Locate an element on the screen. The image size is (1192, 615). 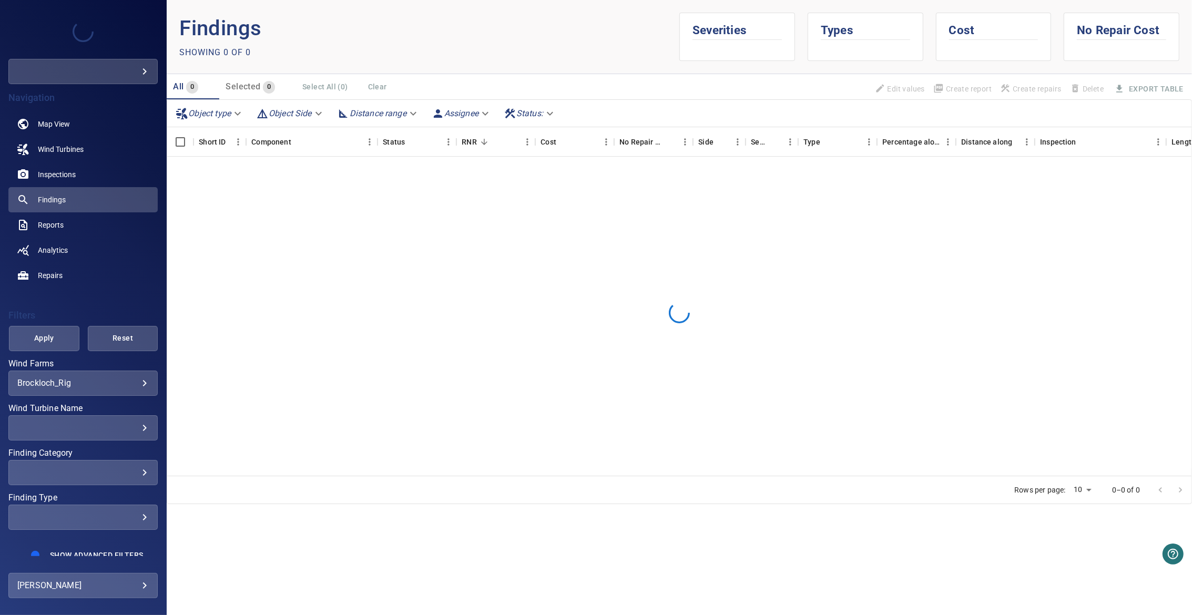
div: Wind Farms is located at coordinates (83, 383).